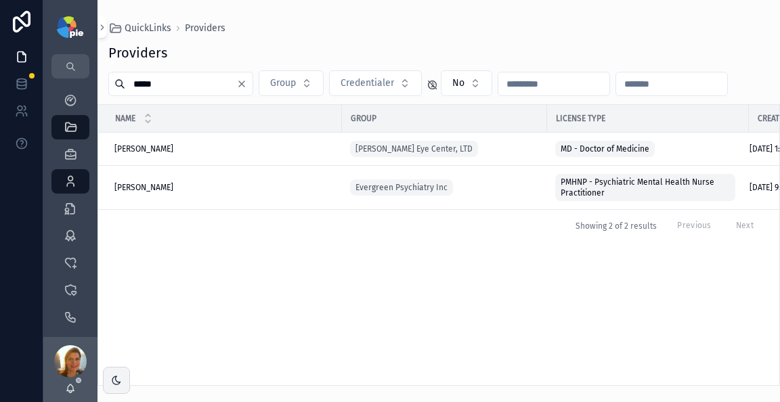 The height and width of the screenshot is (402, 780). What do you see at coordinates (616, 226) in the screenshot?
I see `span: Showing 2 of 2 results` at bounding box center [616, 226].